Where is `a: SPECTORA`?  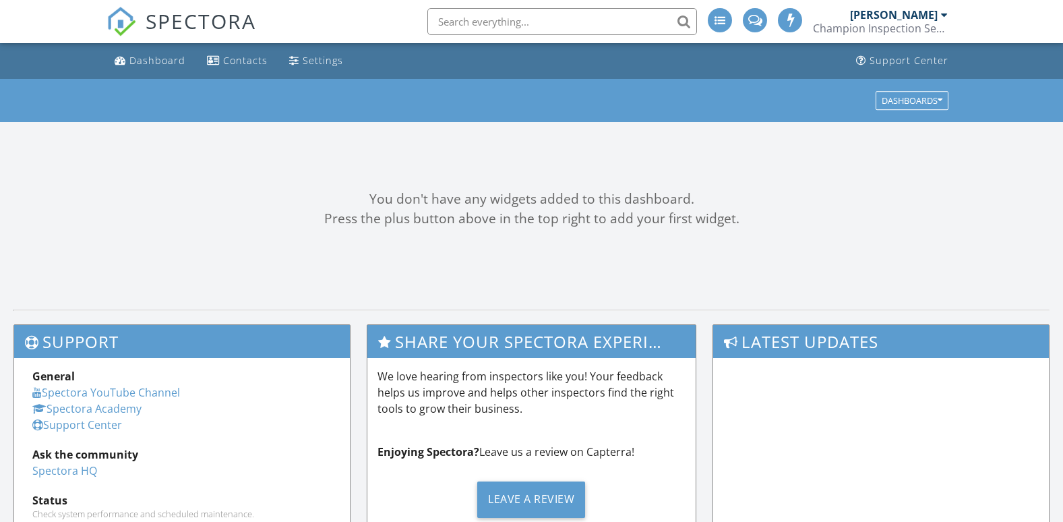 a: SPECTORA is located at coordinates (181, 32).